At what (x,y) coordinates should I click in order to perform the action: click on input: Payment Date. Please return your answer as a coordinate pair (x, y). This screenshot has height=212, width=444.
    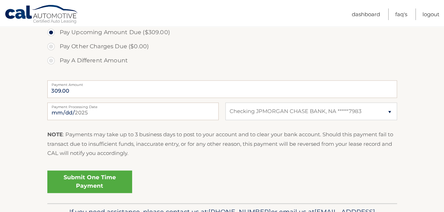
    Looking at the image, I should click on (133, 112).